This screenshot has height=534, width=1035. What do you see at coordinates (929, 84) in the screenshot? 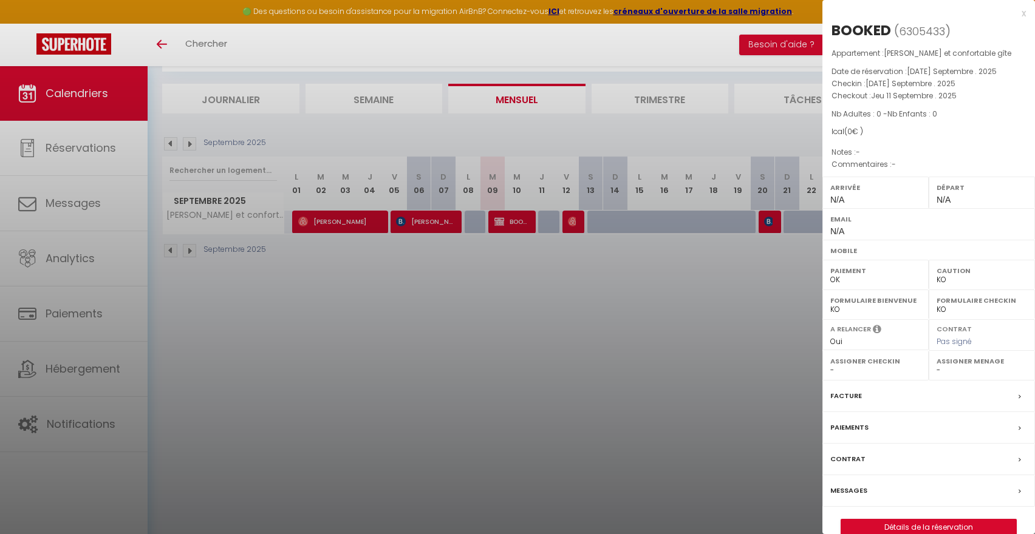
I see `p: Checkin :` at bounding box center [929, 84].